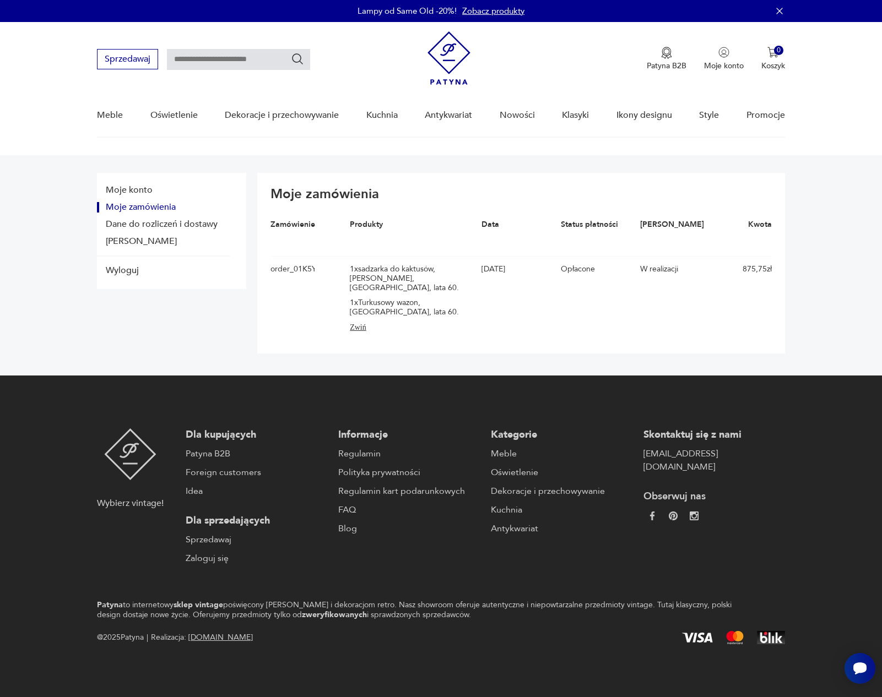  What do you see at coordinates (694, 516) in the screenshot?
I see `img: c2fd9cf7f39615d9d6839a72ae8e59e5.webp` at bounding box center [694, 516].